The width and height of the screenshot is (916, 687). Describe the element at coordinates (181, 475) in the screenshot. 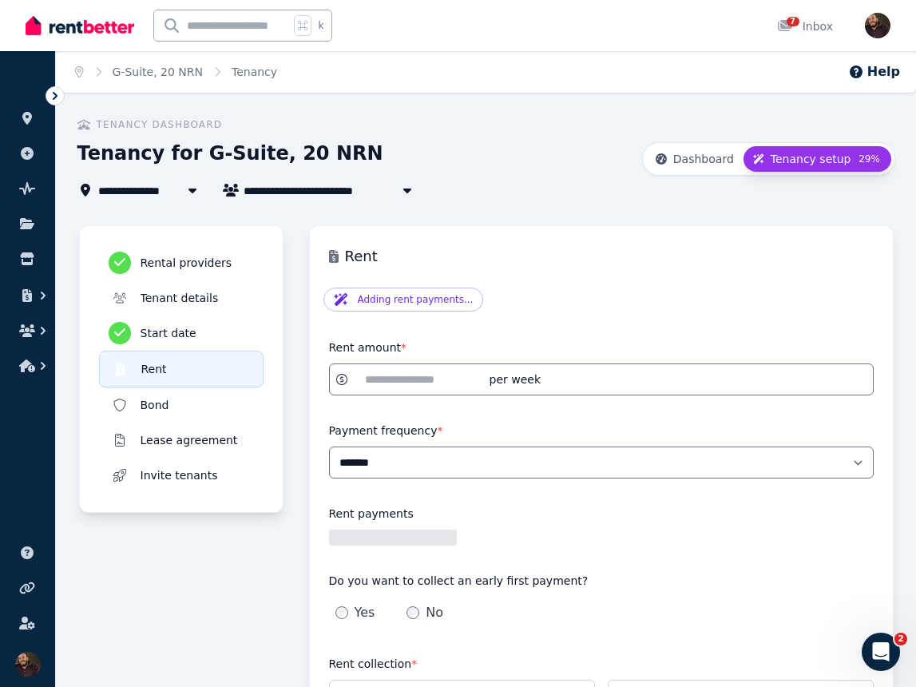

I see `button: Invite tenants` at that location.